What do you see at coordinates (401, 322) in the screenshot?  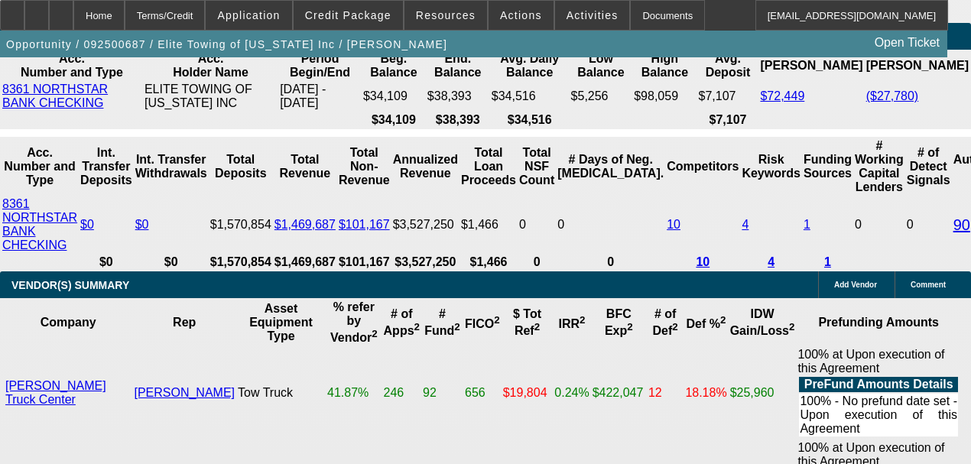 I see `b: # of Apps` at bounding box center [401, 322].